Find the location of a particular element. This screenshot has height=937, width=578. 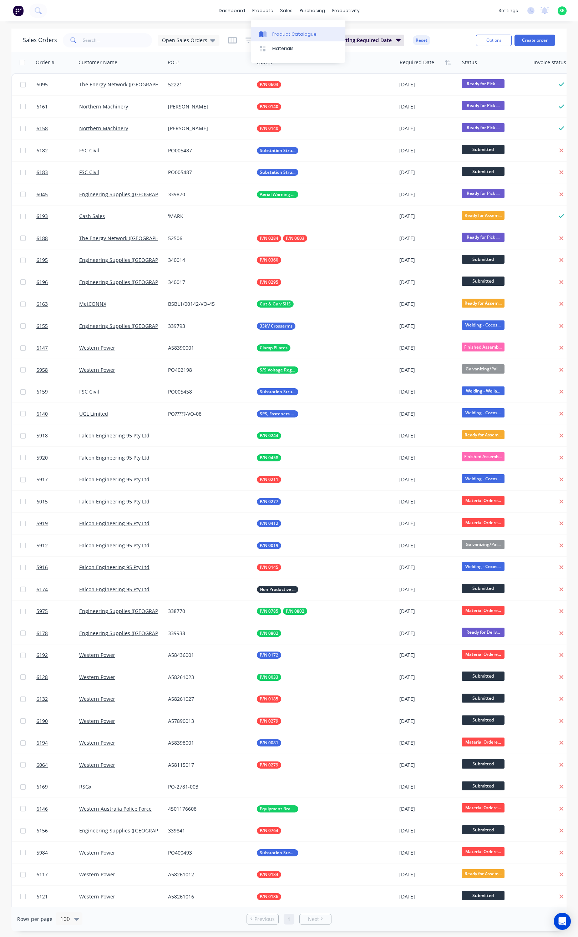

span: S/S Voltage Reg Lids is located at coordinates (278, 370).